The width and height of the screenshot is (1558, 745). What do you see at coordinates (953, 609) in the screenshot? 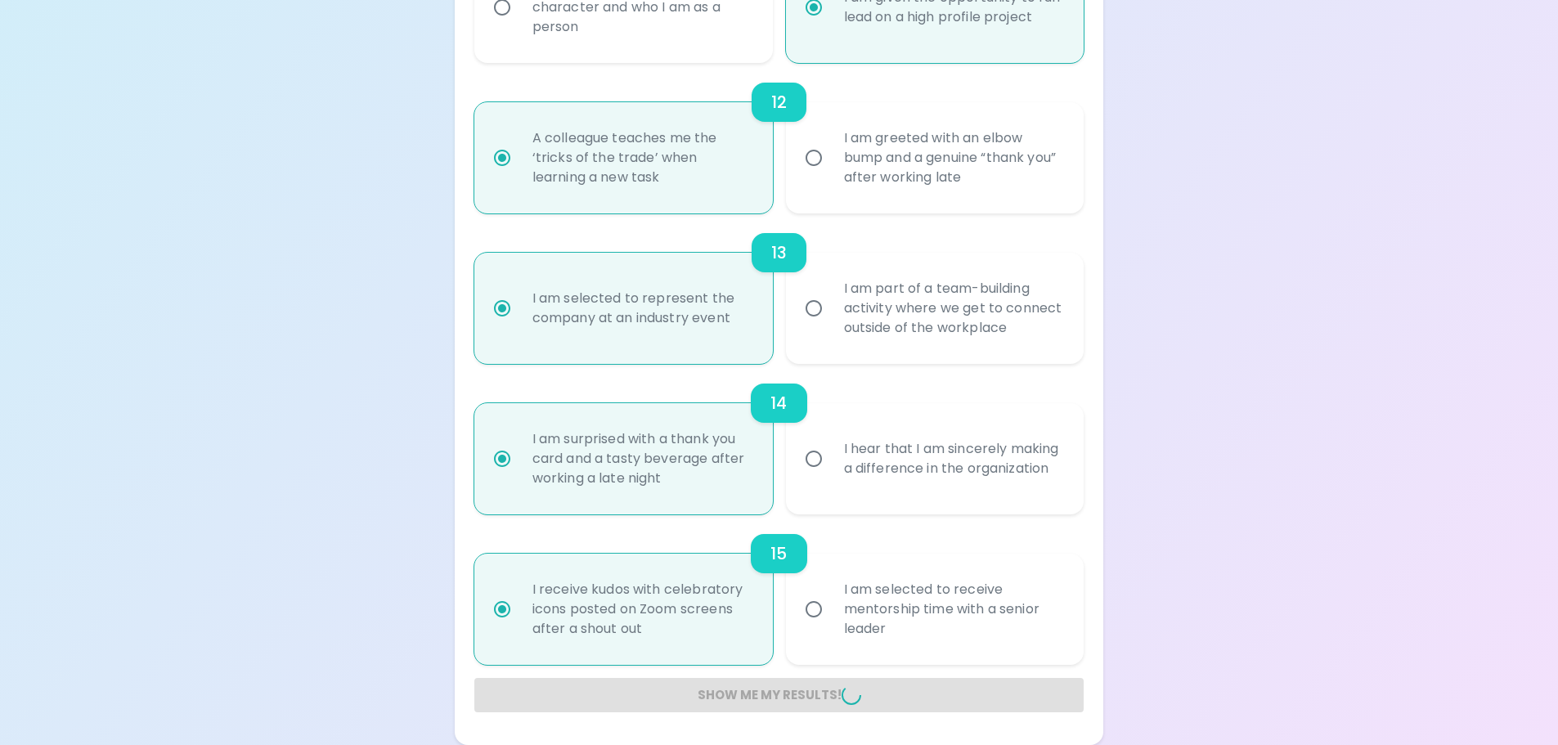
I see `div: I am selected to receive mentorship time with a senior leader` at bounding box center [953, 609].